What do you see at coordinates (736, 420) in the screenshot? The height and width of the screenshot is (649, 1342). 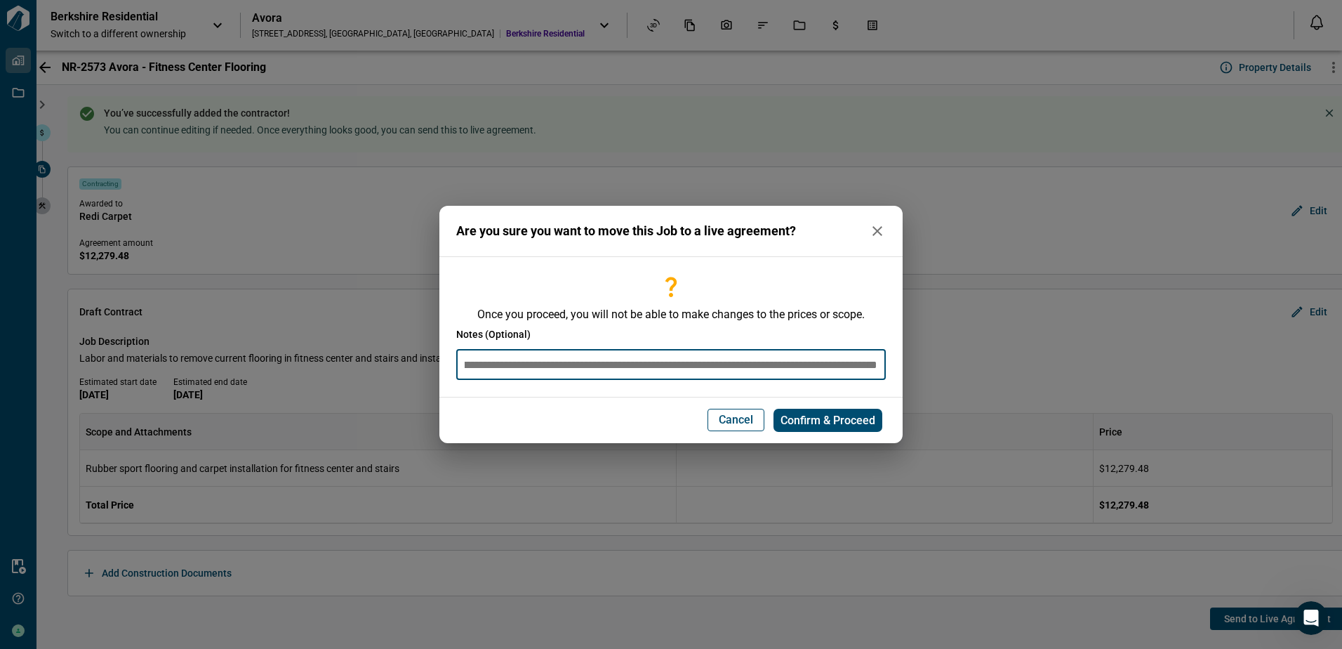 I see `span: Cancel` at bounding box center [736, 420].